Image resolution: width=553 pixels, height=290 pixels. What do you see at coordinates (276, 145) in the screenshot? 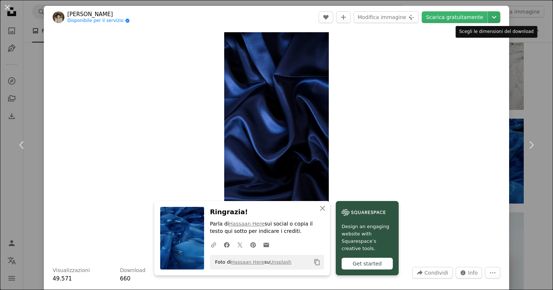
I see `button: Ingrandisci questa immagine` at bounding box center [276, 145].